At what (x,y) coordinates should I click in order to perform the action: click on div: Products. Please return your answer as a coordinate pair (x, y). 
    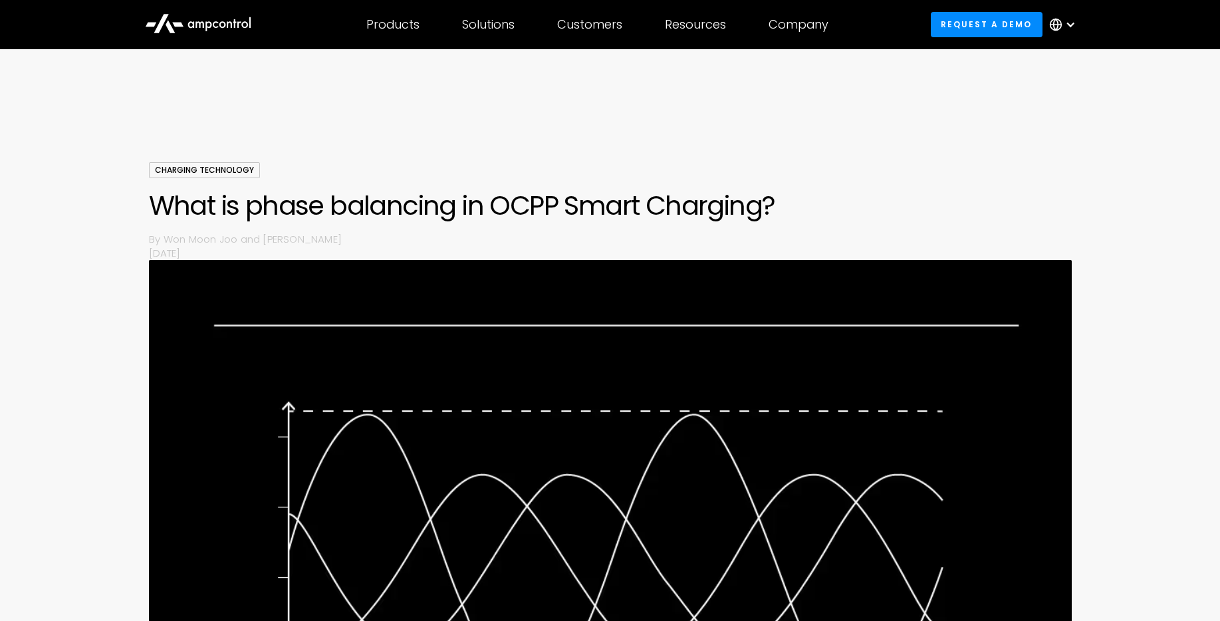
    Looking at the image, I should click on (393, 25).